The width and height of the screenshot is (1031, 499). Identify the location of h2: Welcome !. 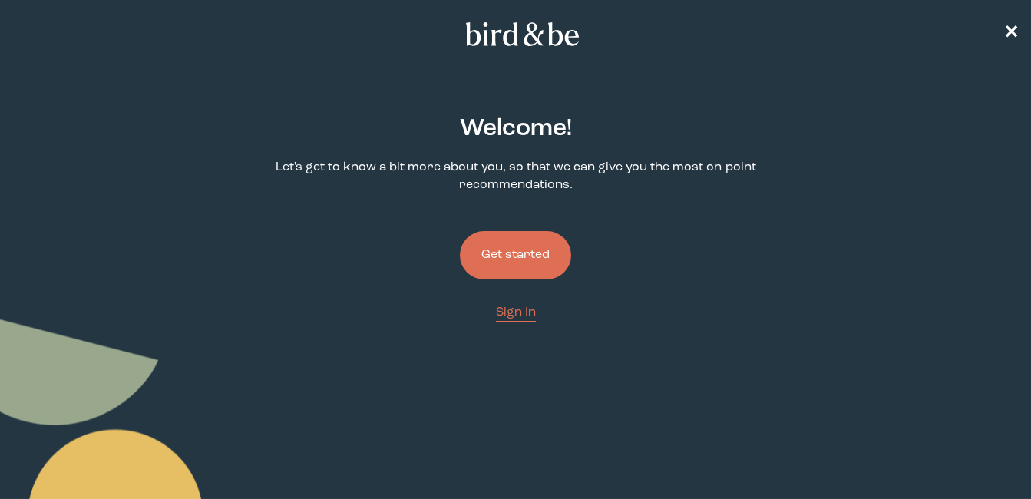
(516, 129).